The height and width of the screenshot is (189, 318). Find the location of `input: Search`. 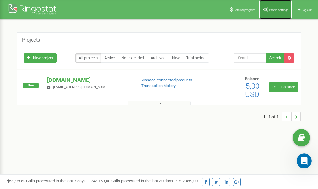

input: Search is located at coordinates (250, 58).